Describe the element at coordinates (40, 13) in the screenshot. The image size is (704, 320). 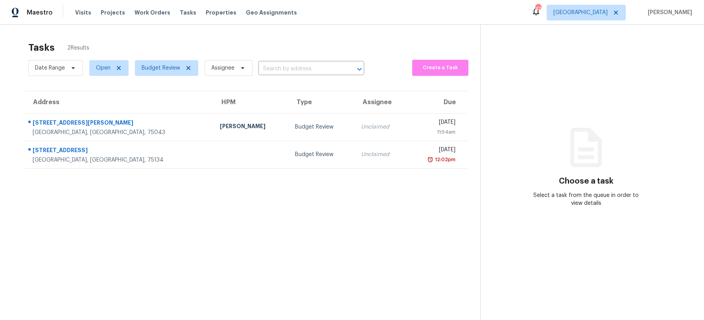
I see `span: Maestro` at that location.